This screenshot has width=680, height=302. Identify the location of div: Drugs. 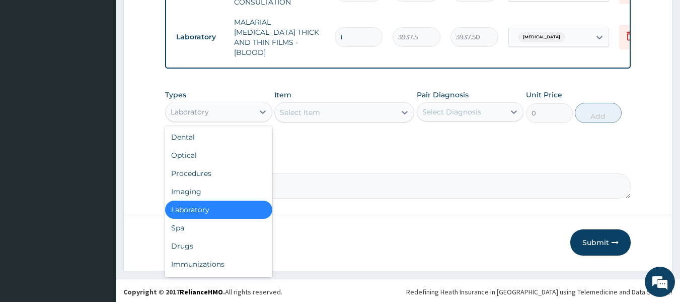
(219, 246).